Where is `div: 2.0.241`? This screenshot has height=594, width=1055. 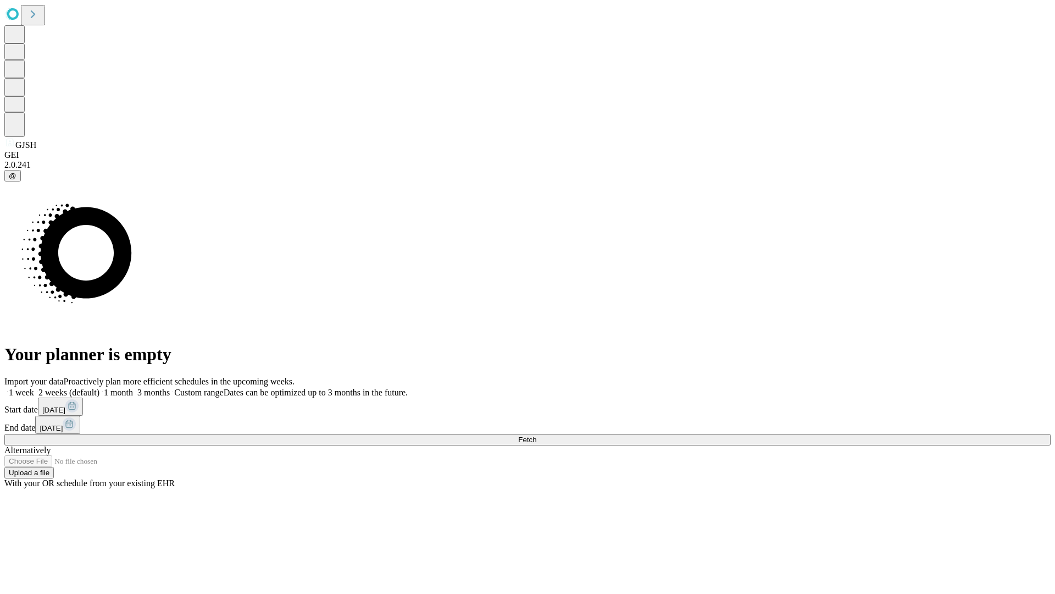
div: 2.0.241 is located at coordinates (528, 165).